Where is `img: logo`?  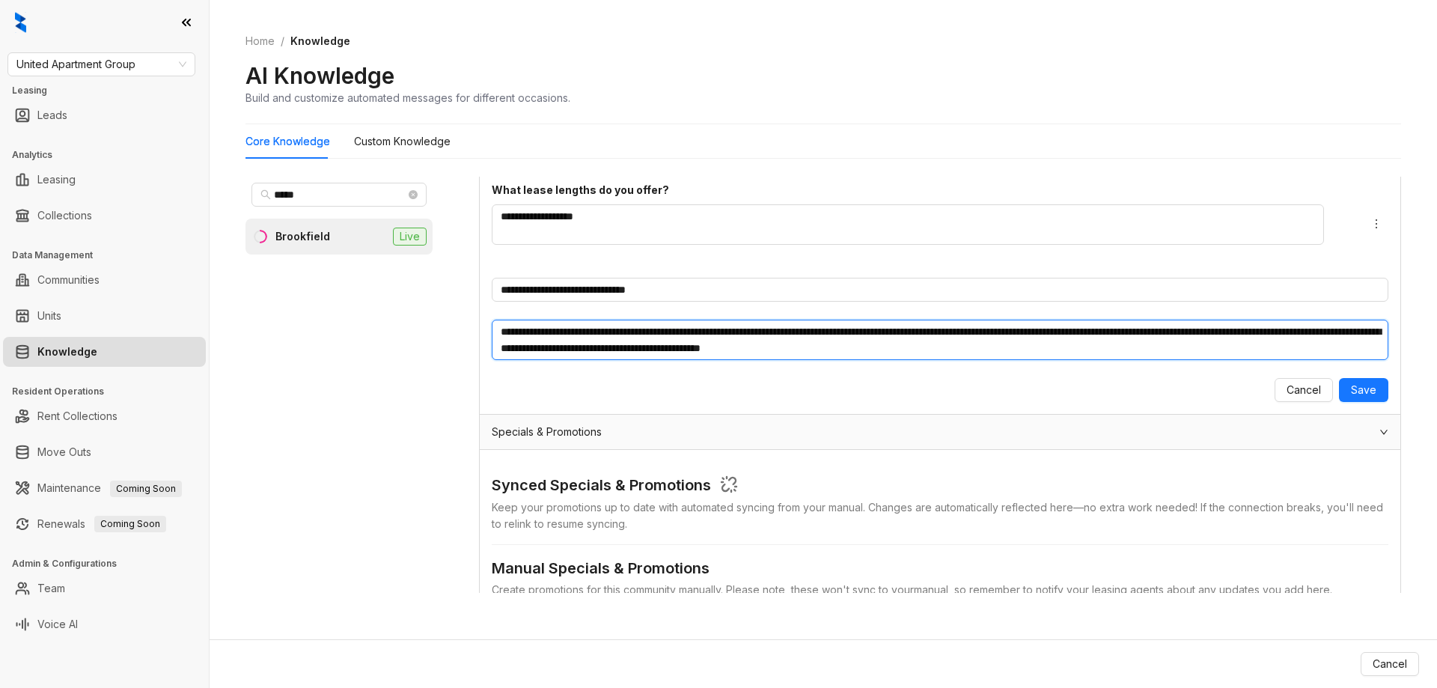 img: logo is located at coordinates (20, 22).